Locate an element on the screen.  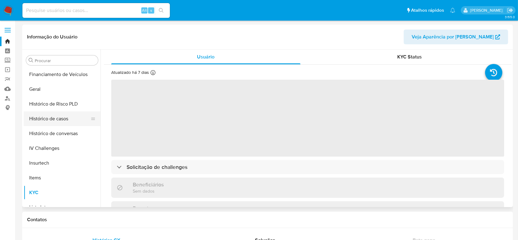
div: BeneficiáriosSem dados is located at coordinates (308, 187).